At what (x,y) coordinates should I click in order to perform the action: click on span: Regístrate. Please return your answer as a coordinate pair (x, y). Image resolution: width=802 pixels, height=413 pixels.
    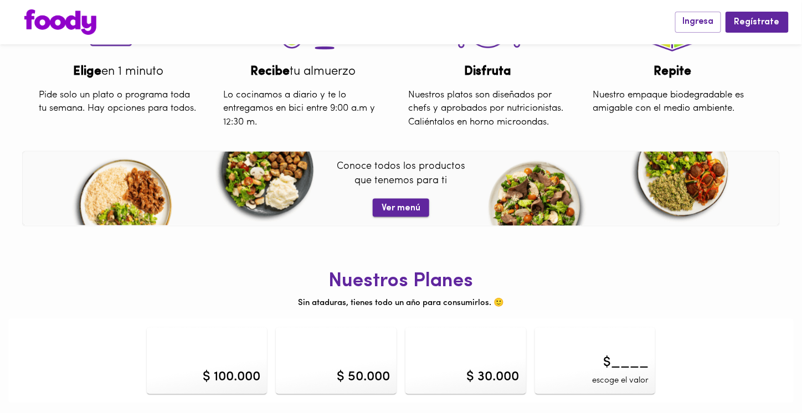
    Looking at the image, I should click on (757, 22).